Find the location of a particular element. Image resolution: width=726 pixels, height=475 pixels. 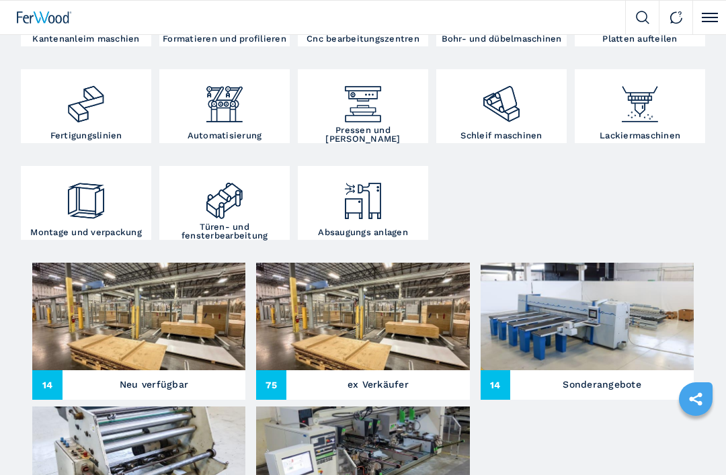

a: Montage und verpackung is located at coordinates (86, 203).